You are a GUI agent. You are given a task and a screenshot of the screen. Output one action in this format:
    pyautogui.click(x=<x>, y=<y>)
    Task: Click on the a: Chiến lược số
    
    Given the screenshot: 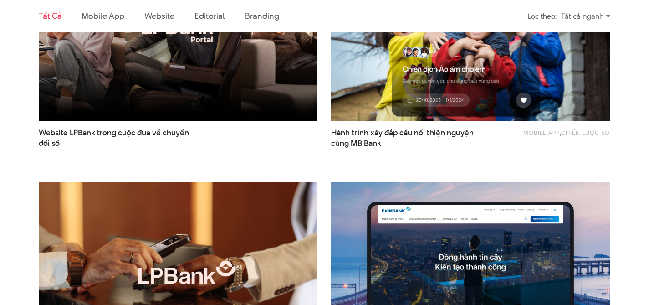 What is the action you would take?
    pyautogui.click(x=585, y=133)
    